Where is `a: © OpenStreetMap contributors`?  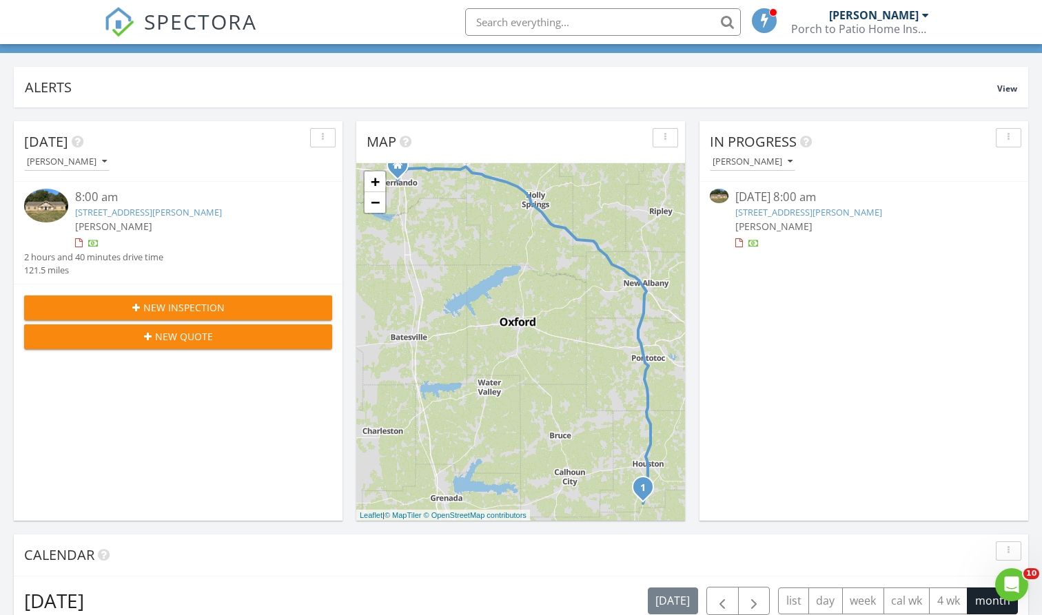 a: © OpenStreetMap contributors is located at coordinates (475, 515).